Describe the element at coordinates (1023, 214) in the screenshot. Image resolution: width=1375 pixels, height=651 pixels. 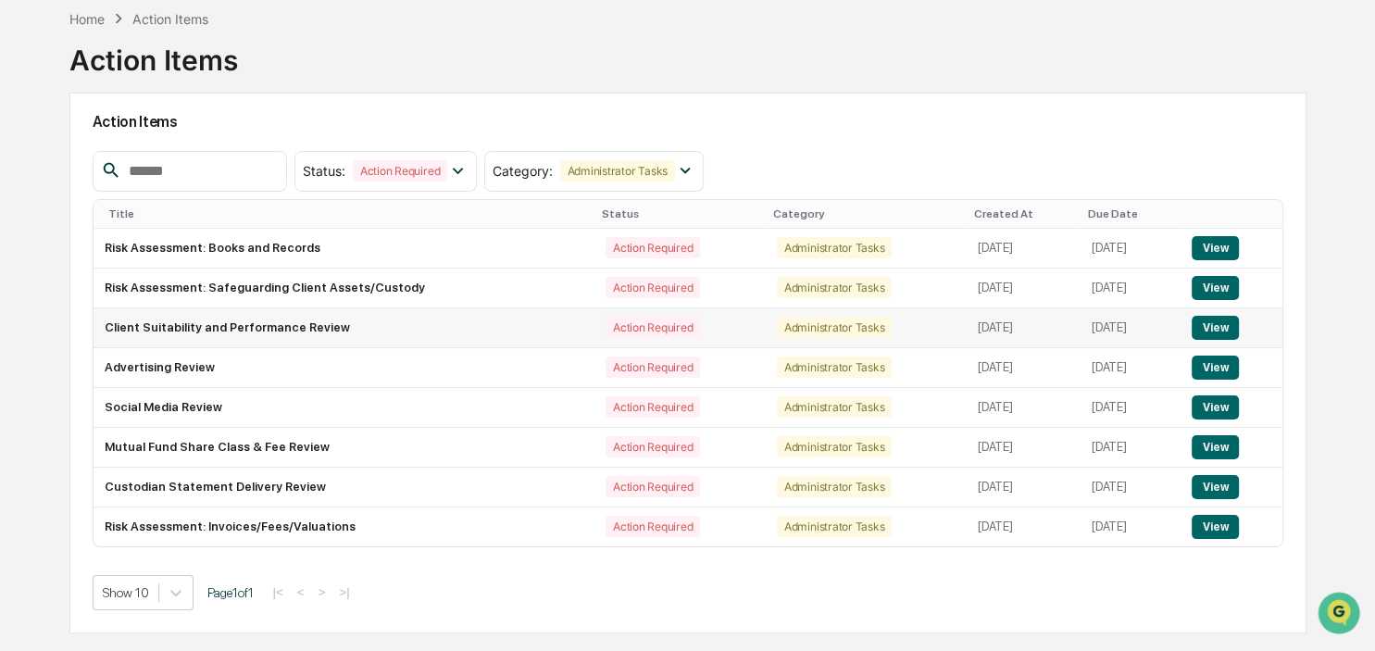
I see `div: Created At` at that location.